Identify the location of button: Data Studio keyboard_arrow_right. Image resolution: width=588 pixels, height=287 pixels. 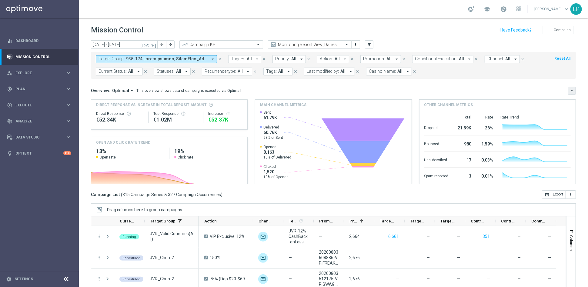
(39, 137).